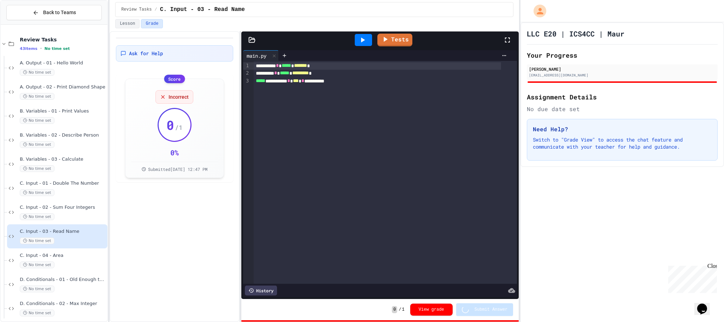 The width and height of the screenshot is (724, 322). Describe the element at coordinates (179, 127) in the screenshot. I see `span: / 1` at that location.